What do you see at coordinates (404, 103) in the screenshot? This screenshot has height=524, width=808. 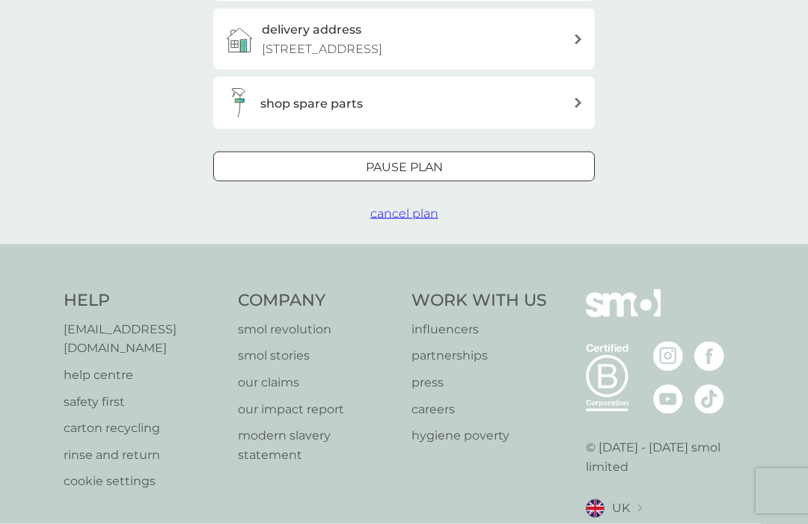 I see `button: shop spare parts` at bounding box center [404, 103].